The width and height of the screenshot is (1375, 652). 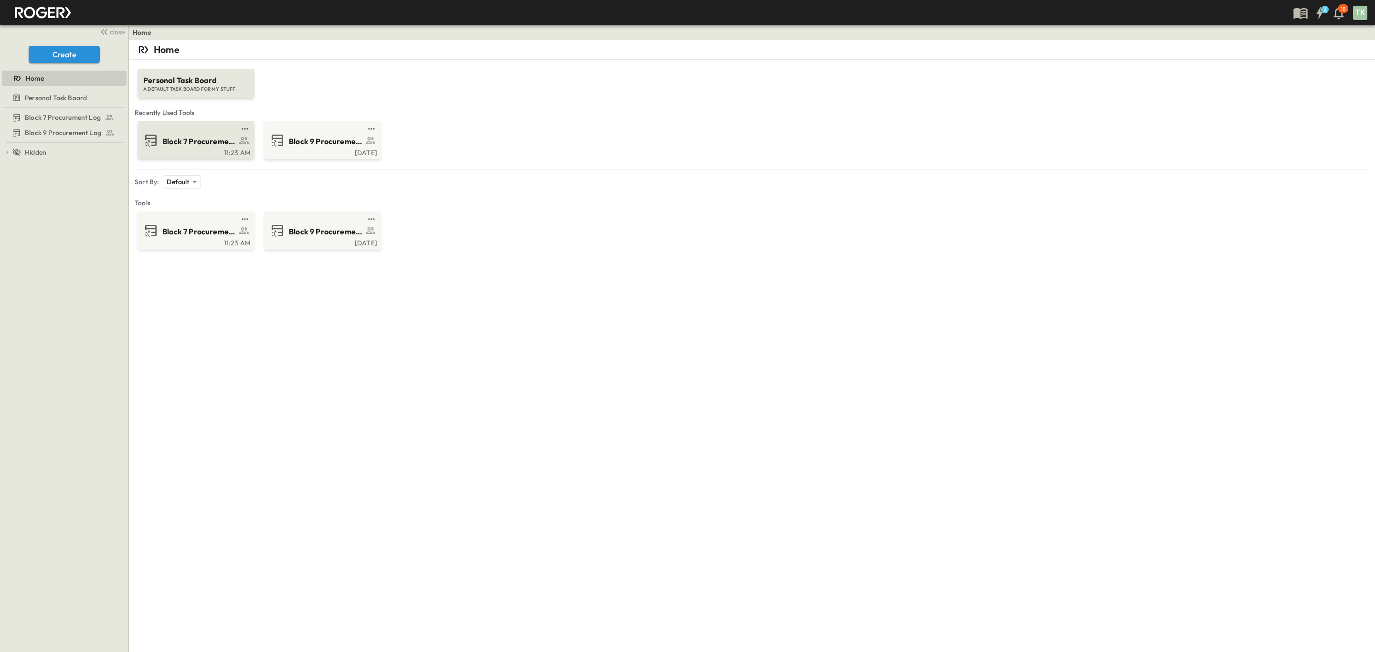 What do you see at coordinates (181, 182) in the screenshot?
I see `div: Default` at bounding box center [181, 182].